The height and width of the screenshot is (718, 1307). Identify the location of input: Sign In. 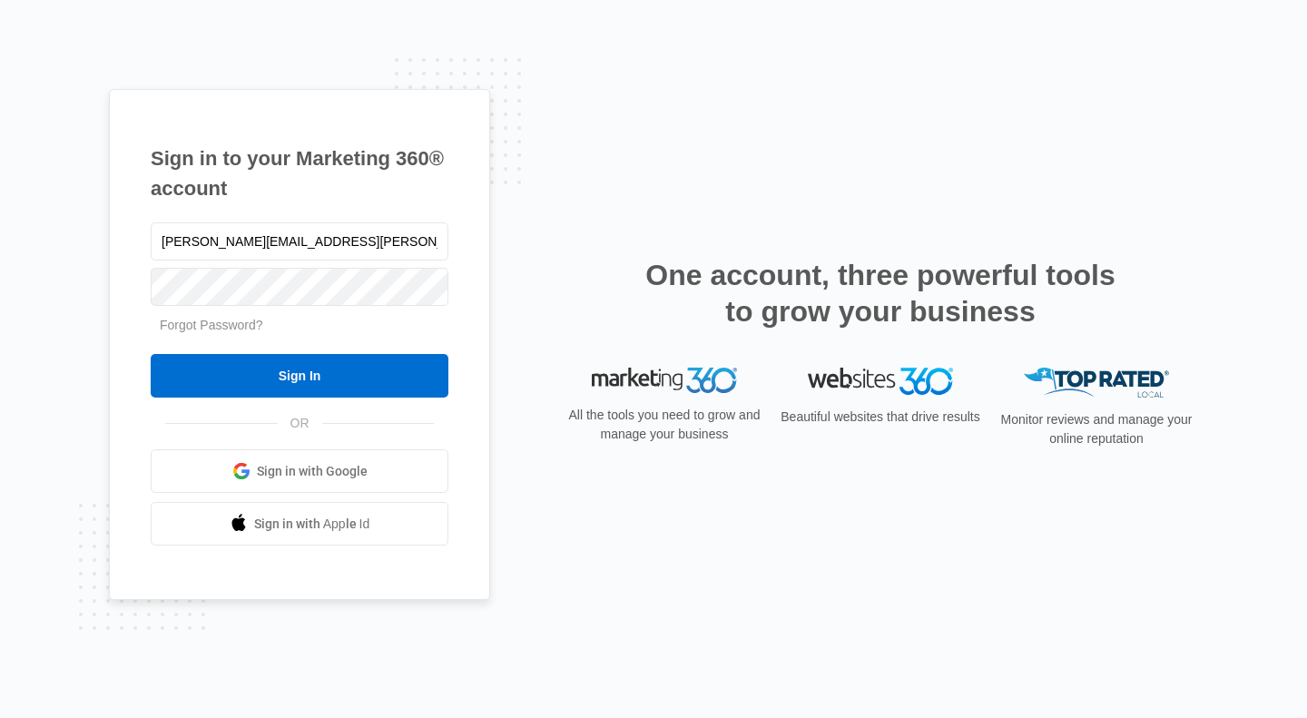
(300, 376).